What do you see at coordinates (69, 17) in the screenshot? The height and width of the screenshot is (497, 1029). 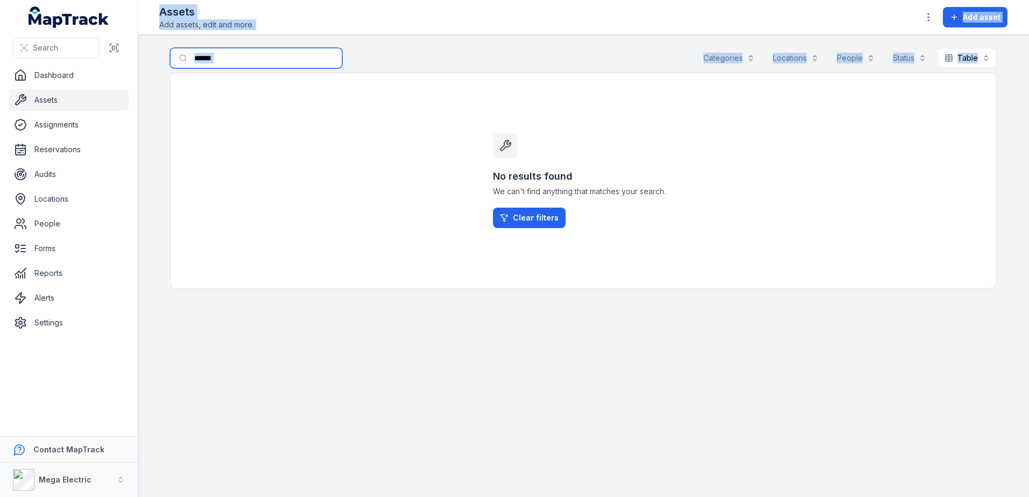 I see `a: MapTrack` at bounding box center [69, 17].